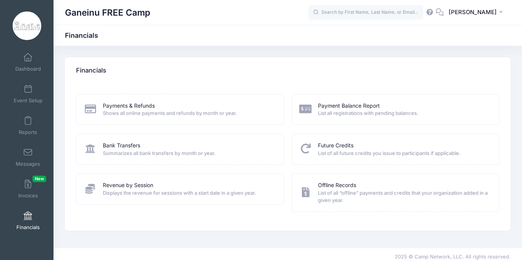 The height and width of the screenshot is (260, 522). I want to click on h4: Financials, so click(91, 71).